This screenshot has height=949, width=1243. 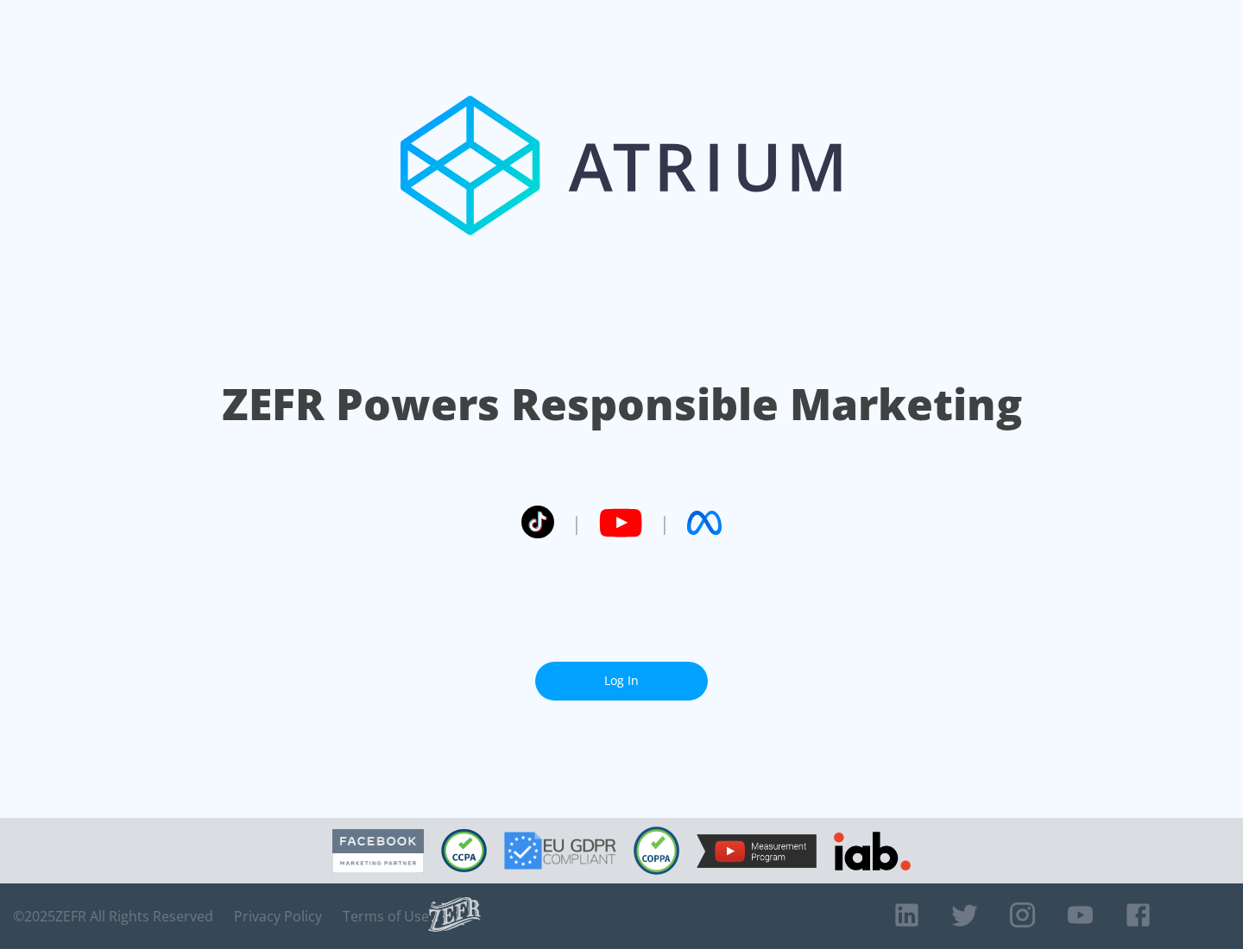 What do you see at coordinates (872, 851) in the screenshot?
I see `img: IAB` at bounding box center [872, 851].